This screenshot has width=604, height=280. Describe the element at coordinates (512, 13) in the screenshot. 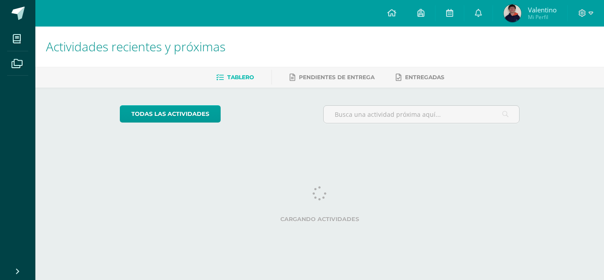

I see `img: 7383fbd875ed3a81cc002658620bcc65.png` at that location.